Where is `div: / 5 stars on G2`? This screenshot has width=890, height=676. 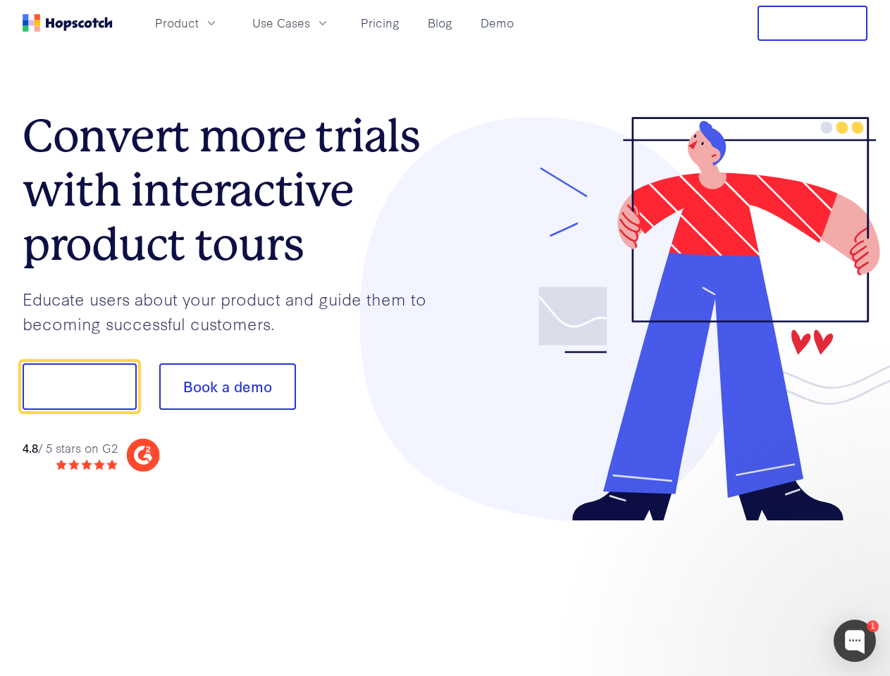 div: / 5 stars on G2 is located at coordinates (70, 448).